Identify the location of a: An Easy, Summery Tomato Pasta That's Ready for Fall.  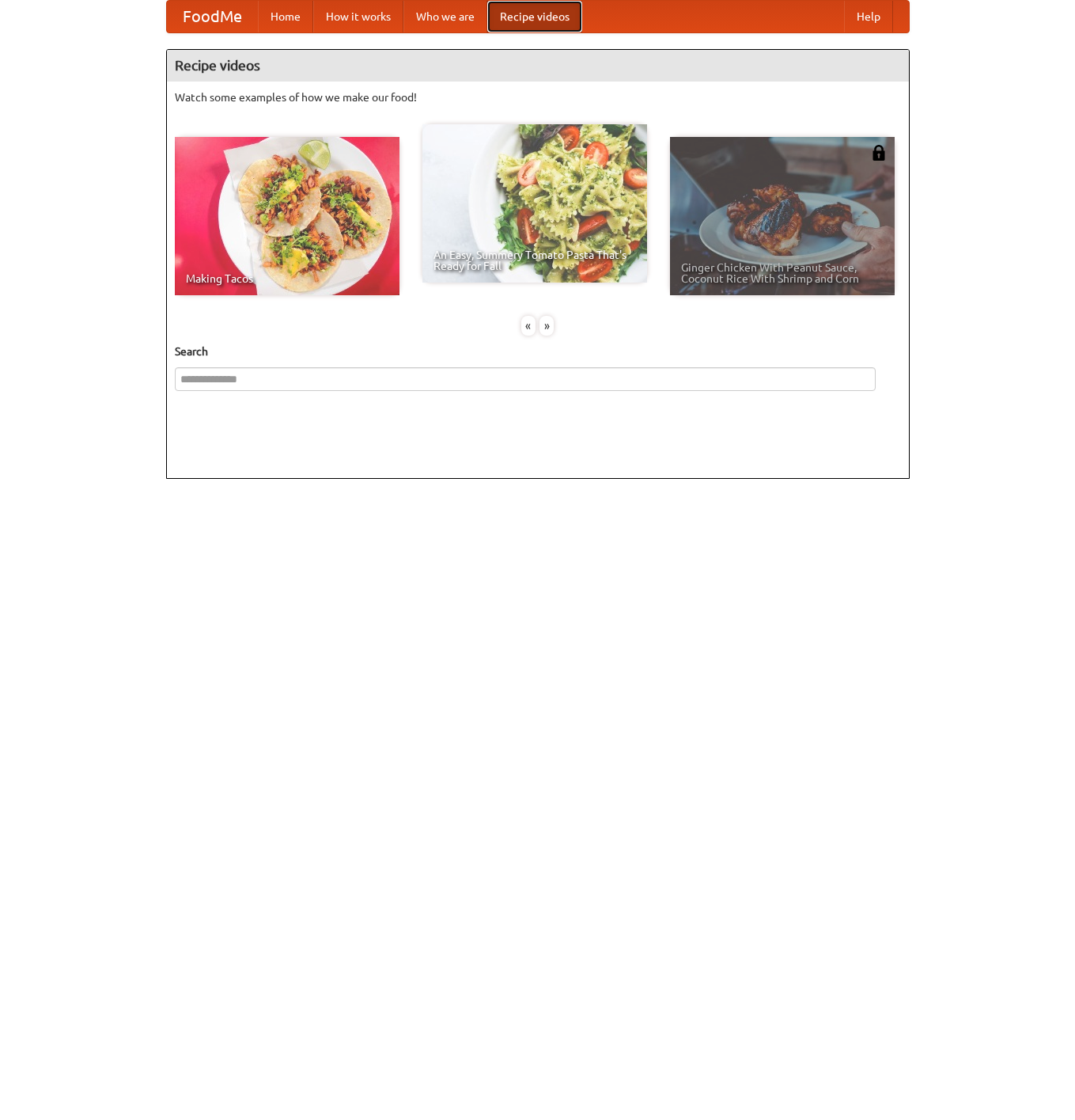
(535, 203).